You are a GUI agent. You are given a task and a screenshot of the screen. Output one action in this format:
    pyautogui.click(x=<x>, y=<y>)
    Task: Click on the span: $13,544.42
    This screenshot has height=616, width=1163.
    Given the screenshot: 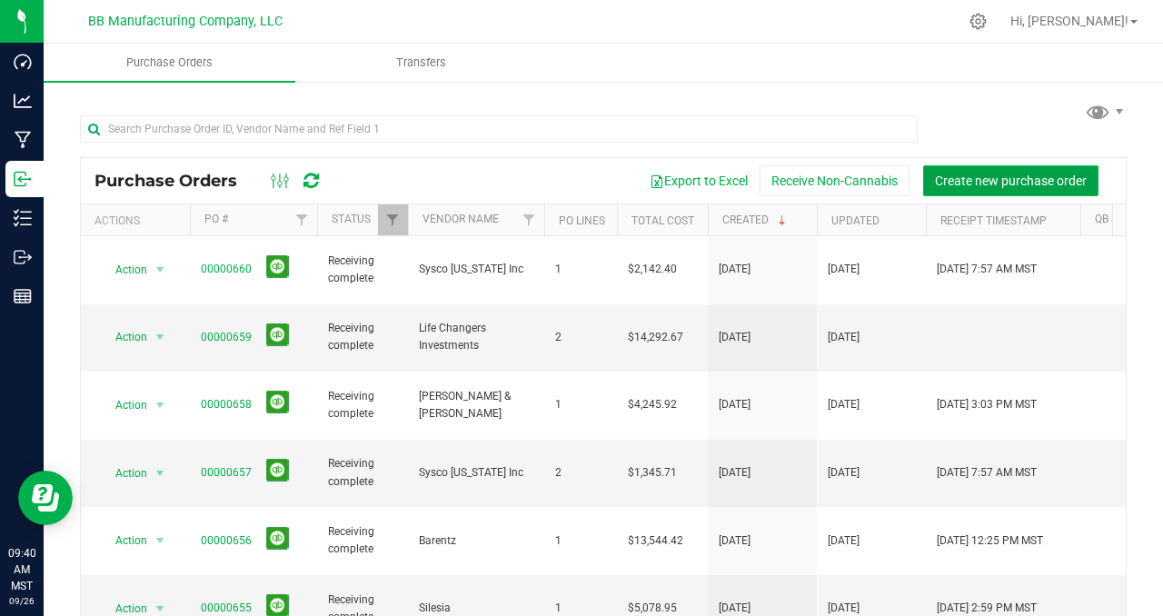 What is the action you would take?
    pyautogui.click(x=655, y=541)
    